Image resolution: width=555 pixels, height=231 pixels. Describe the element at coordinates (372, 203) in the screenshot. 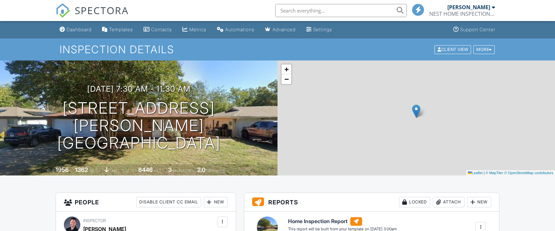

I see `h3: Reports` at that location.